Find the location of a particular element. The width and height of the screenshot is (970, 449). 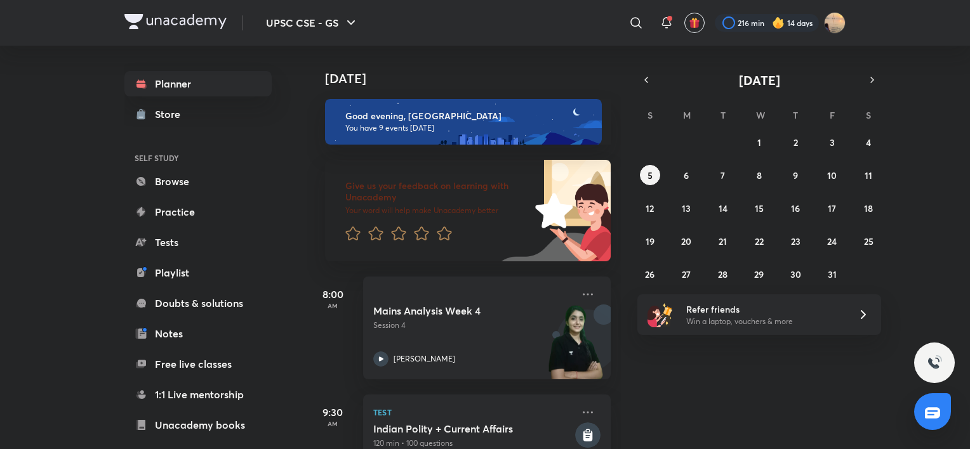

a: Browse is located at coordinates (198, 182).